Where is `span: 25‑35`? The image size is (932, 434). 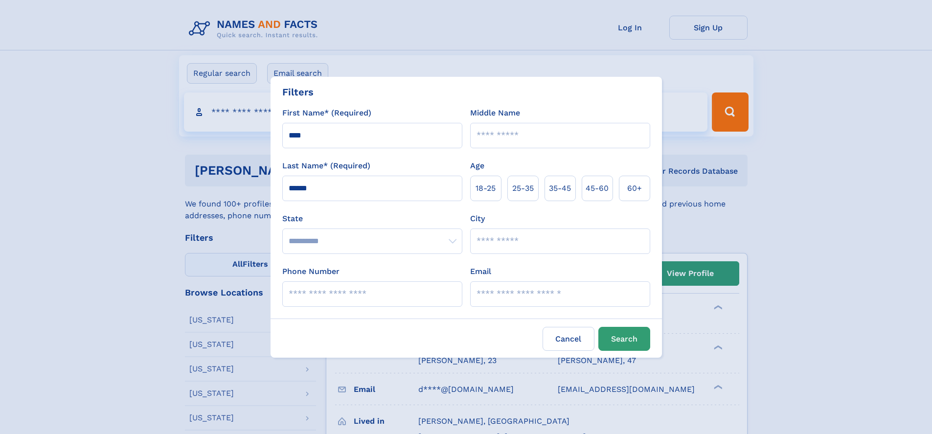 span: 25‑35 is located at coordinates (523, 188).